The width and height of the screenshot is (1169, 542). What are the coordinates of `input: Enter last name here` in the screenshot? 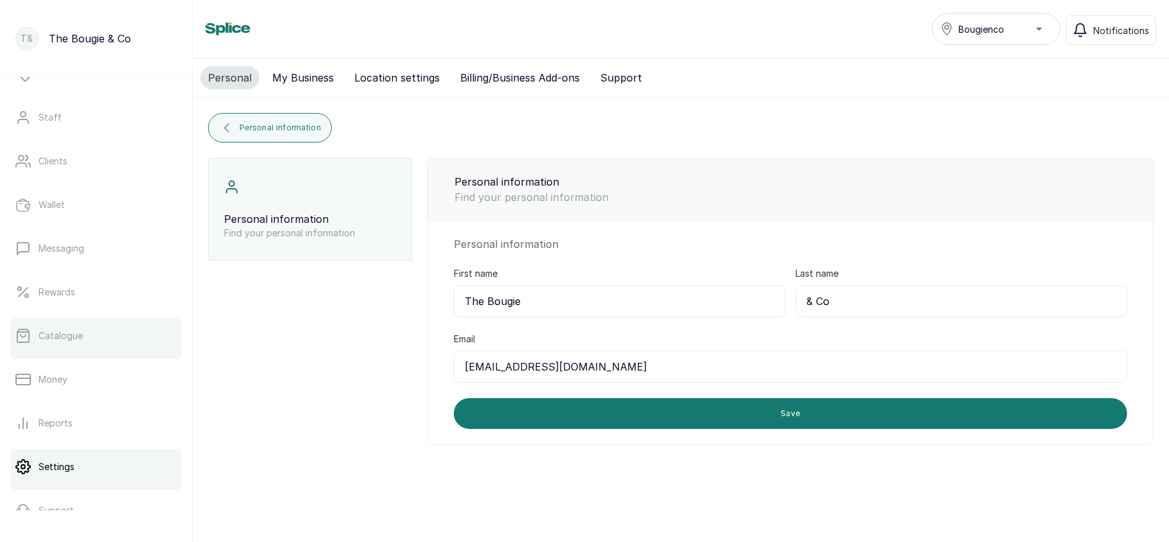 It's located at (962, 301).